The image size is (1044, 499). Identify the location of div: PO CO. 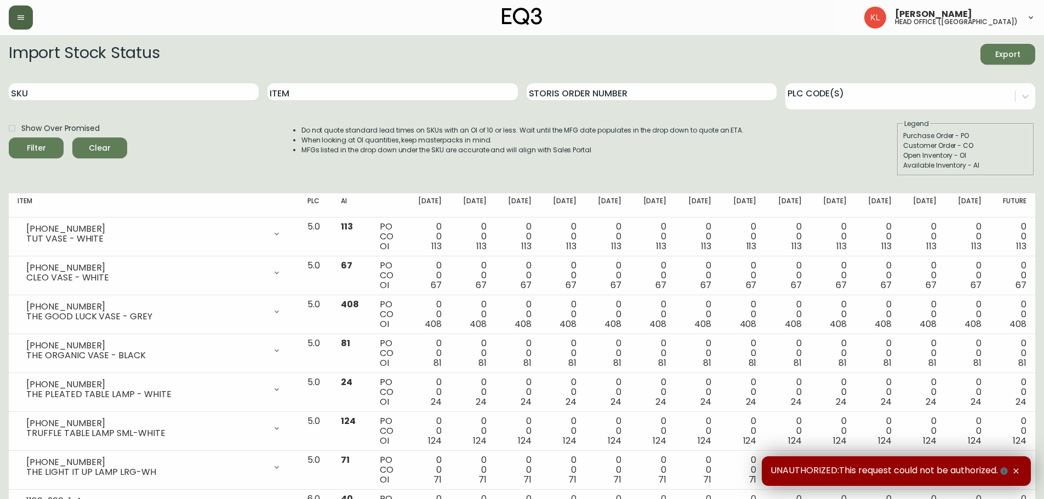
(388, 470).